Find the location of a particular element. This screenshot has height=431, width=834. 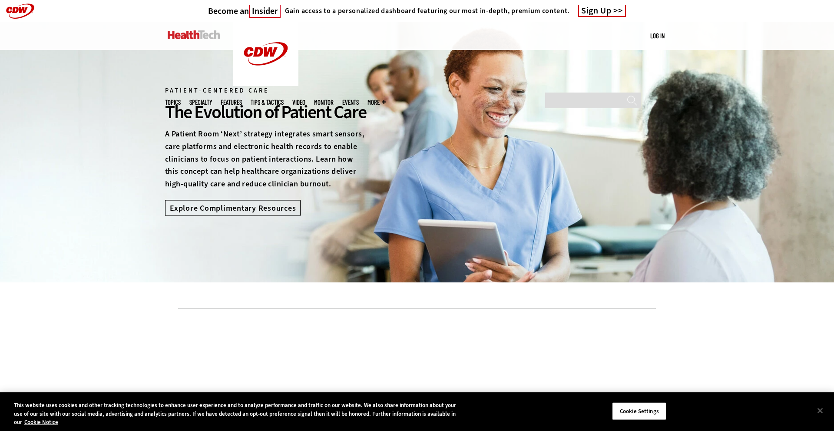

a: Log in is located at coordinates (657, 36).